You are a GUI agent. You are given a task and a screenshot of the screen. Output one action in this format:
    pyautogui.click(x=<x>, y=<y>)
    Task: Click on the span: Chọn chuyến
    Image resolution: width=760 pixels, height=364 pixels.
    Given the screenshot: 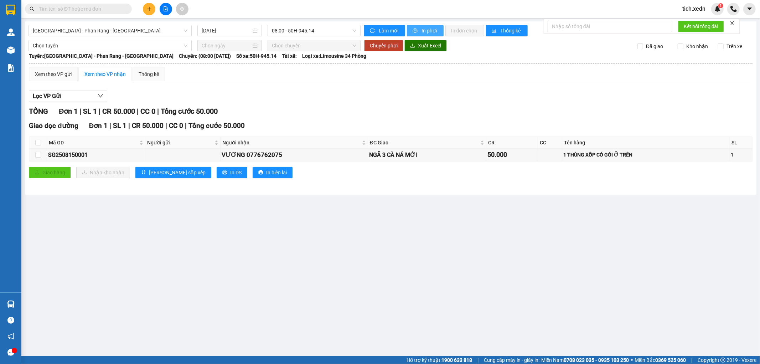 What is the action you would take?
    pyautogui.click(x=314, y=46)
    